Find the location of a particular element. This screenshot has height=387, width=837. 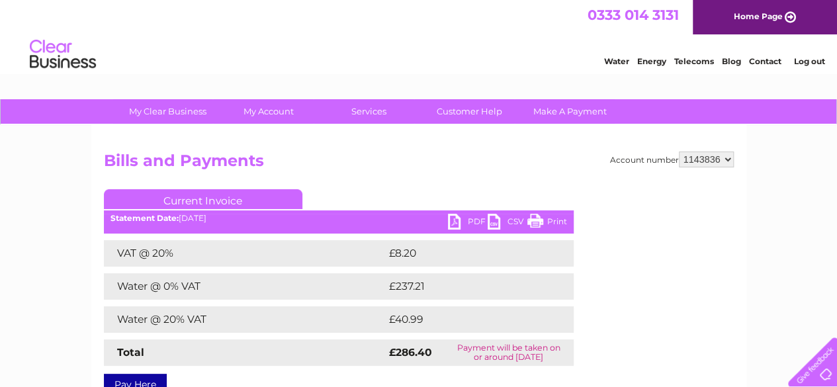

td: VAT @ 20% is located at coordinates (245, 253).